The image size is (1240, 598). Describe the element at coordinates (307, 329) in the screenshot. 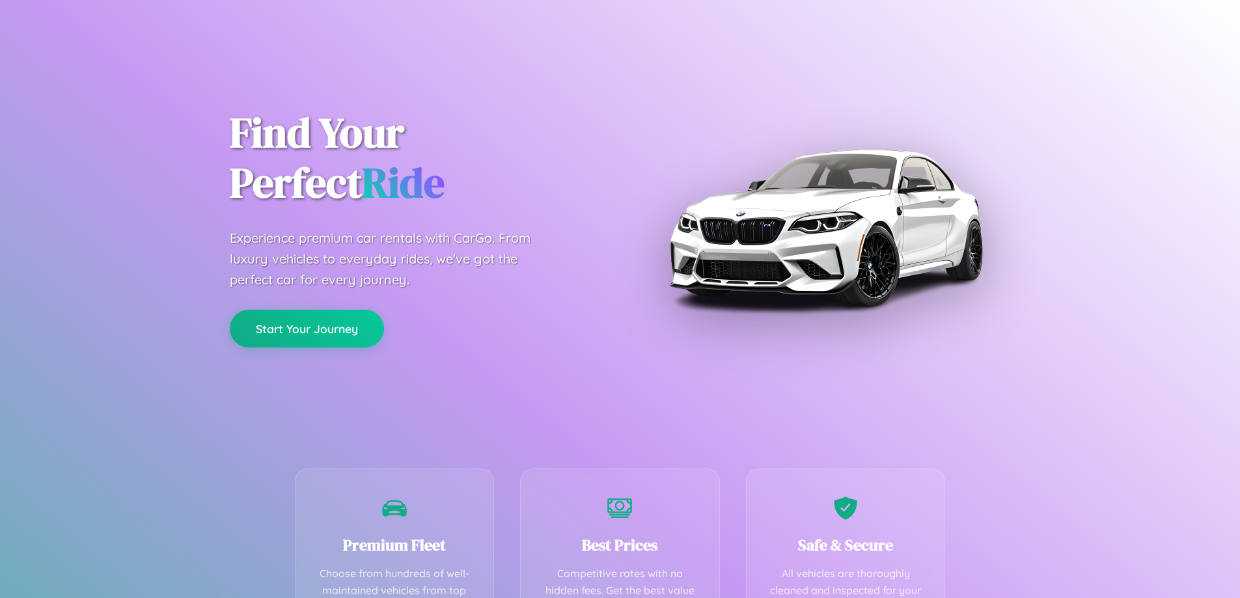

I see `button: Start Your Journey` at that location.